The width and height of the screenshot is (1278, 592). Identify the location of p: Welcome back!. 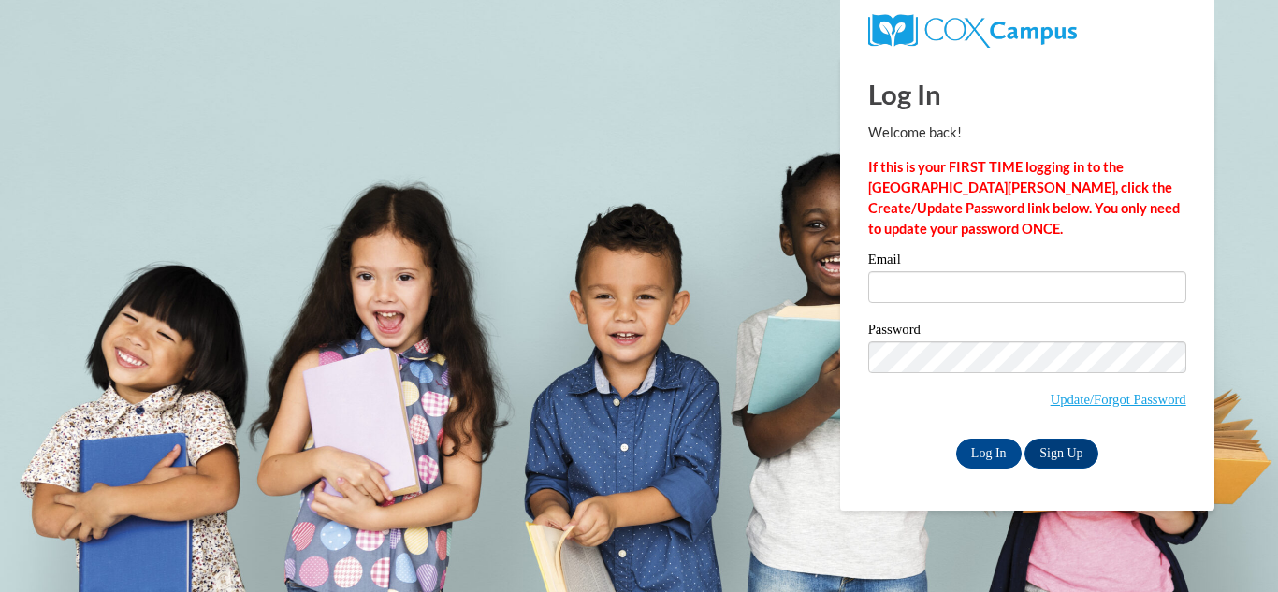
(1027, 133).